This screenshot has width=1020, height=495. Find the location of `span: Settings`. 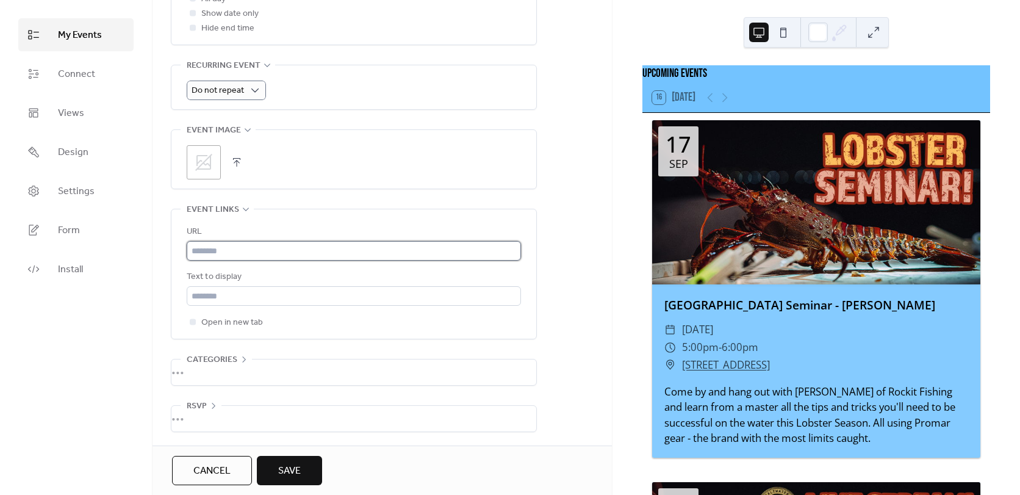

span: Settings is located at coordinates (76, 192).